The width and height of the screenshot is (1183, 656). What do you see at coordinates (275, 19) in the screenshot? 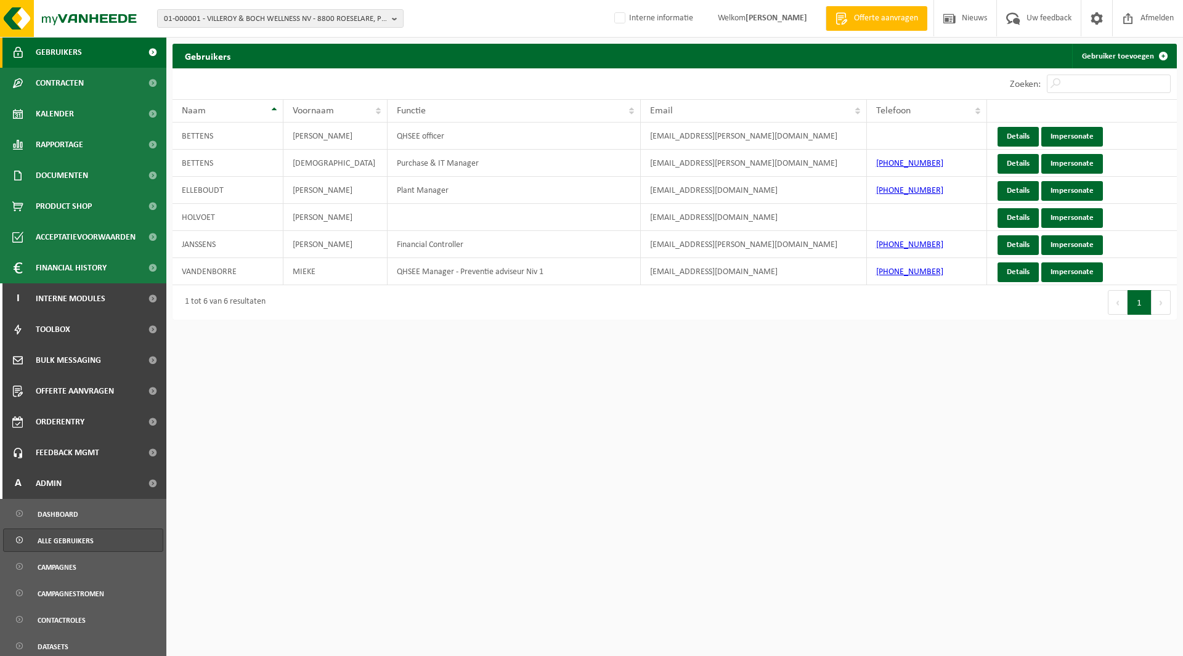
I see `span: 01-000001 - VILLEROY & BOCH WELLNESS NV - 8800 ROESELARE, POPULIERSTRAAT 1` at bounding box center [275, 19].